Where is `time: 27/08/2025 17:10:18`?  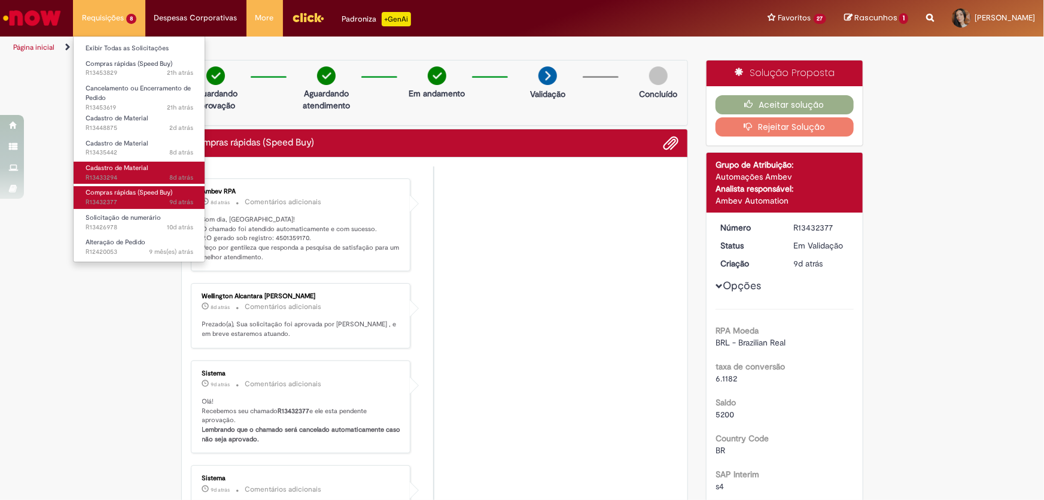
time: 27/08/2025 17:10:18 is located at coordinates (180, 72).